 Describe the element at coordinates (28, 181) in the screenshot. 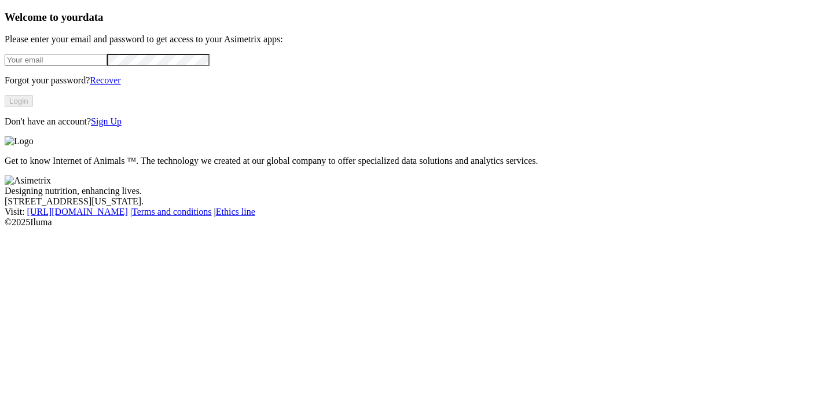

I see `img: Asimetrix` at that location.